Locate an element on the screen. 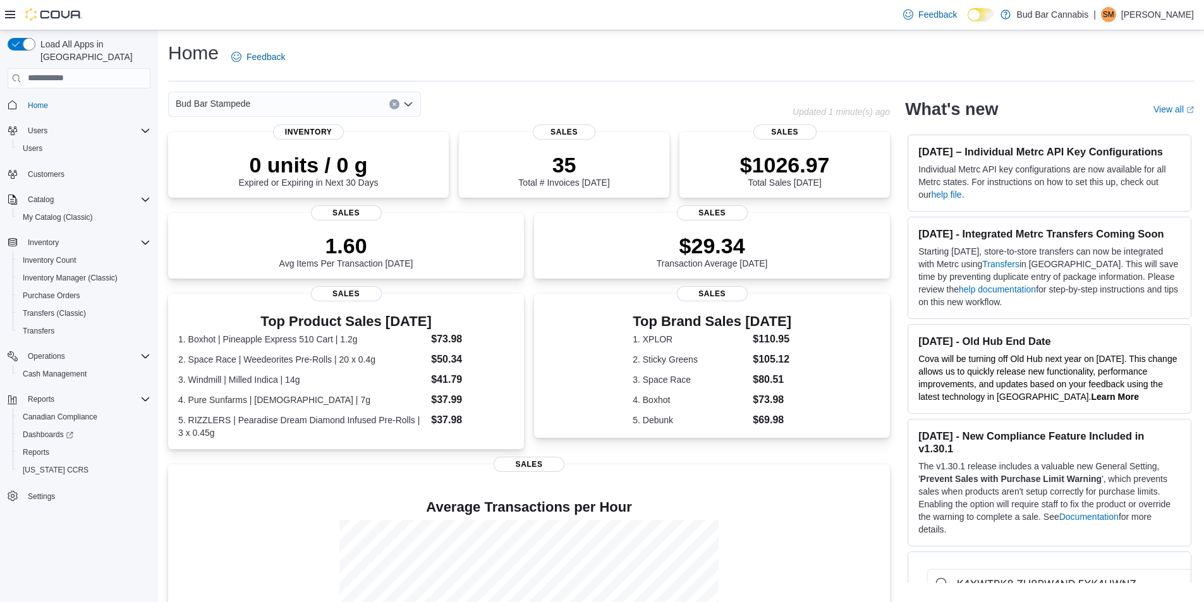 Image resolution: width=1204 pixels, height=602 pixels. a: Transfers (Classic) is located at coordinates (54, 313).